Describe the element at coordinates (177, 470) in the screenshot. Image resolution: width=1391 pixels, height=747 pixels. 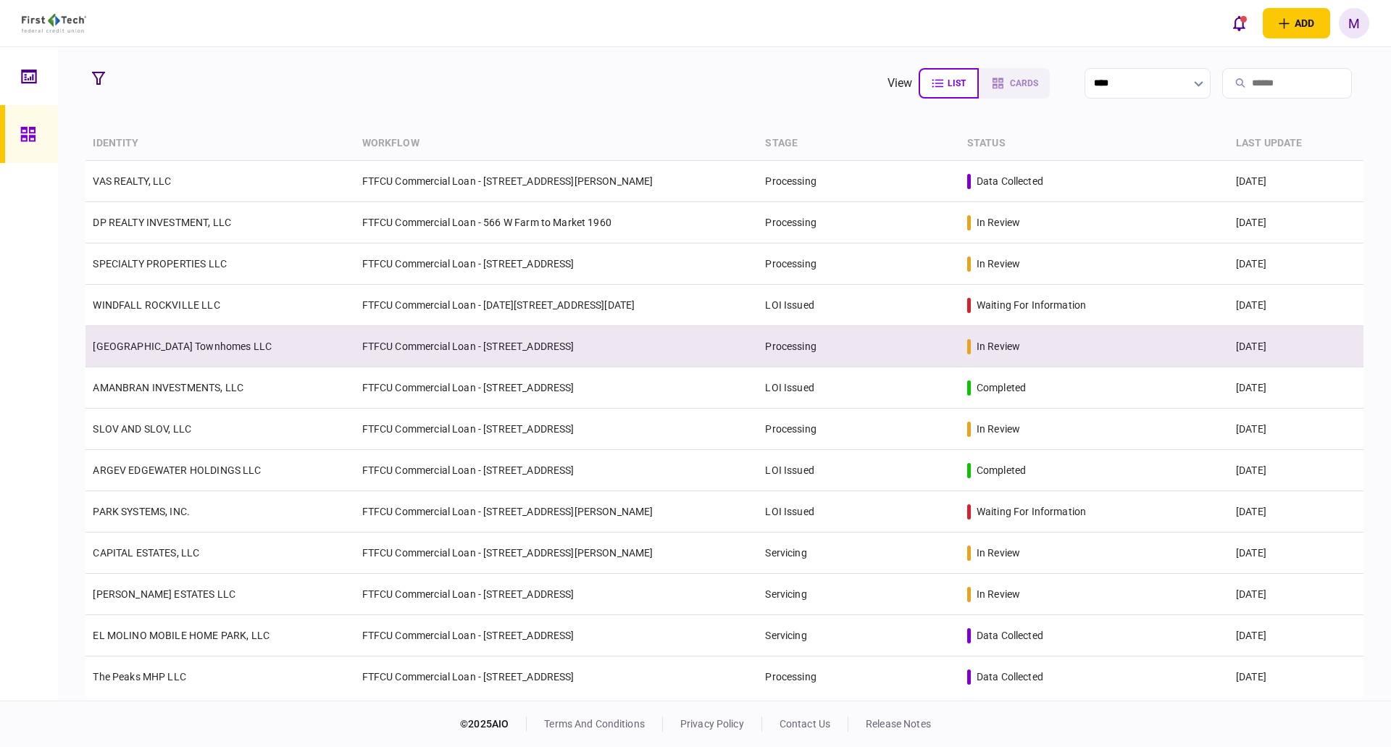
I see `a: ARGEV EDGEWATER HOLDINGS LLC` at that location.